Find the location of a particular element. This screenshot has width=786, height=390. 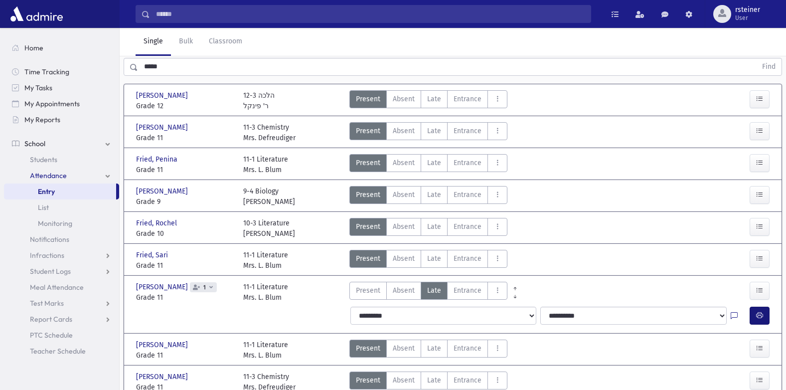

a: Report Cards is located at coordinates (61, 319).